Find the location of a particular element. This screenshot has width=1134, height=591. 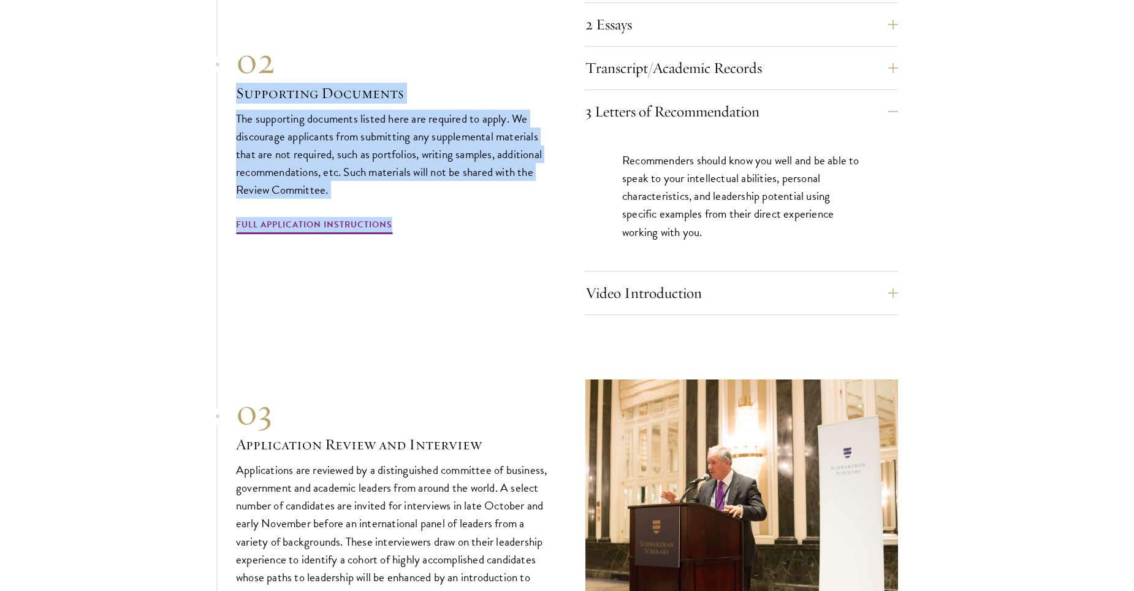

a: Full Application Instructions is located at coordinates (314, 226).